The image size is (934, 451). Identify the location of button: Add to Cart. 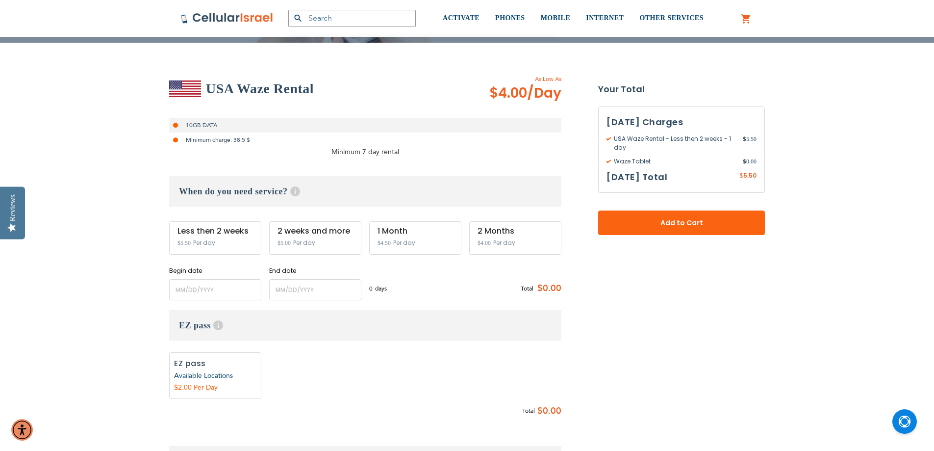
(682, 223).